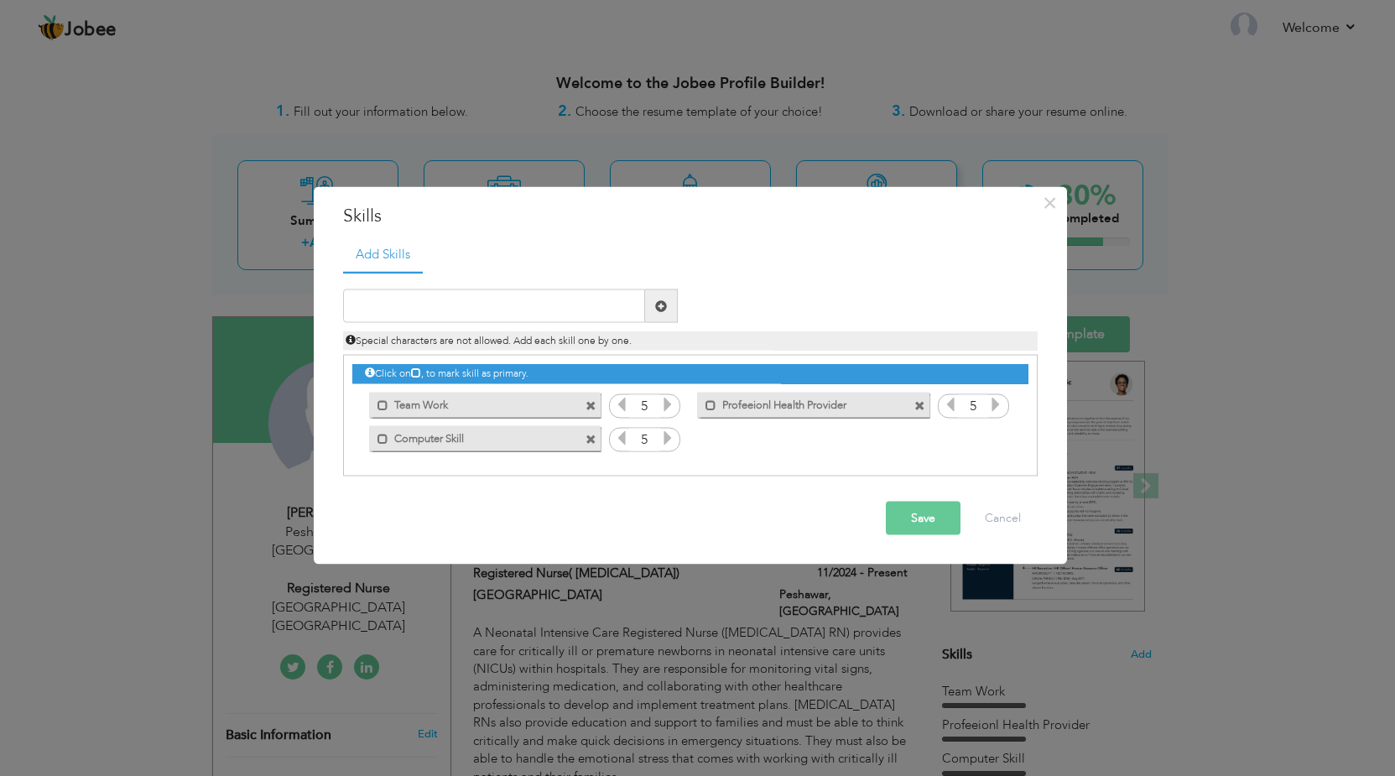 This screenshot has width=1395, height=776. Describe the element at coordinates (1049, 202) in the screenshot. I see `button: Close` at that location.